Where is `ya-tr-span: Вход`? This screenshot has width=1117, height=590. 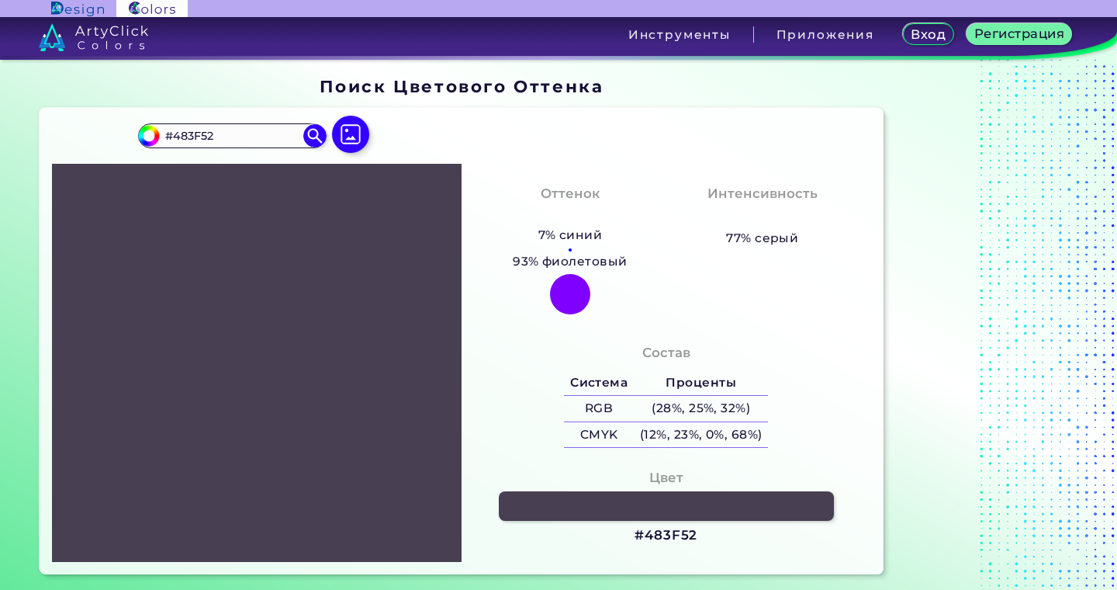
ya-tr-span: Вход is located at coordinates (929, 34).